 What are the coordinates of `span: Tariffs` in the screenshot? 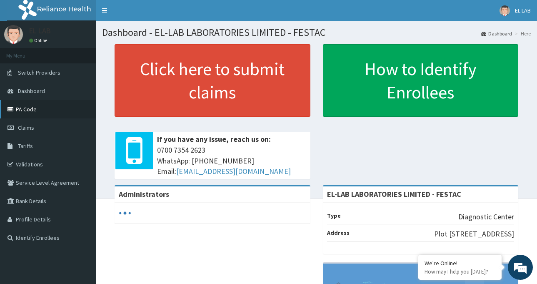 It's located at (25, 146).